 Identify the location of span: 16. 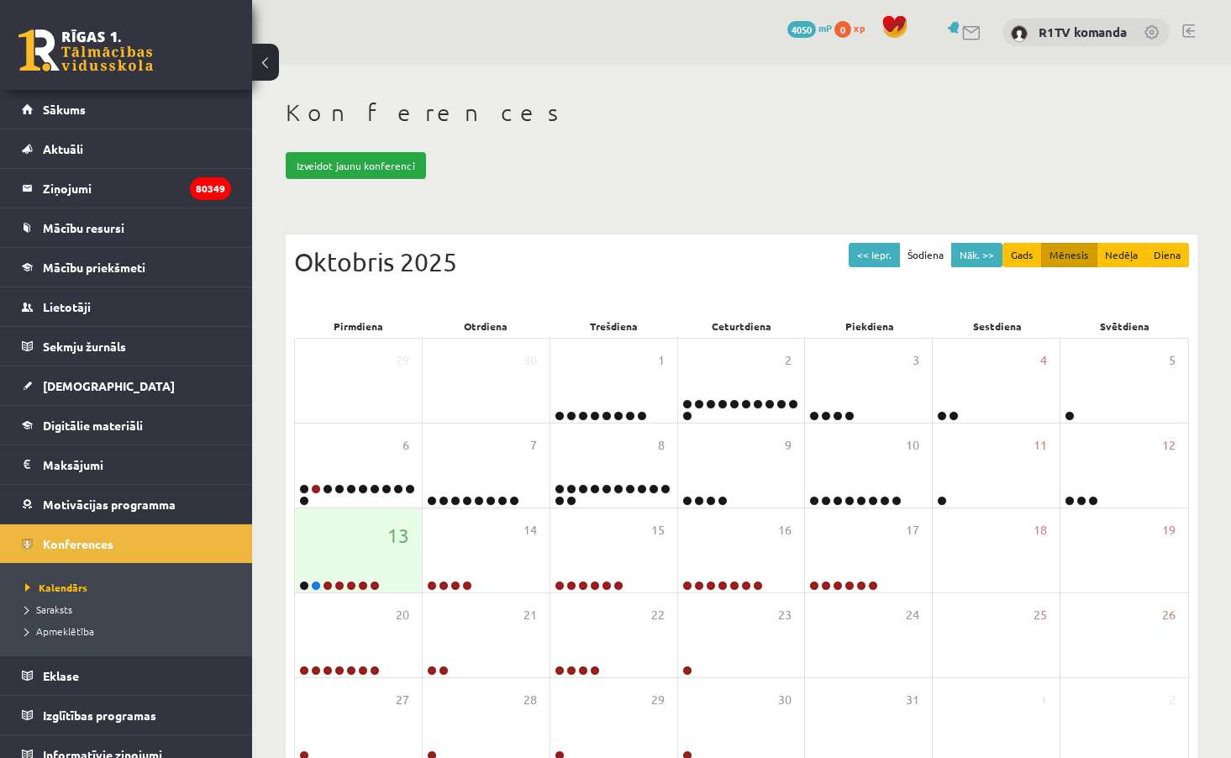
(785, 530).